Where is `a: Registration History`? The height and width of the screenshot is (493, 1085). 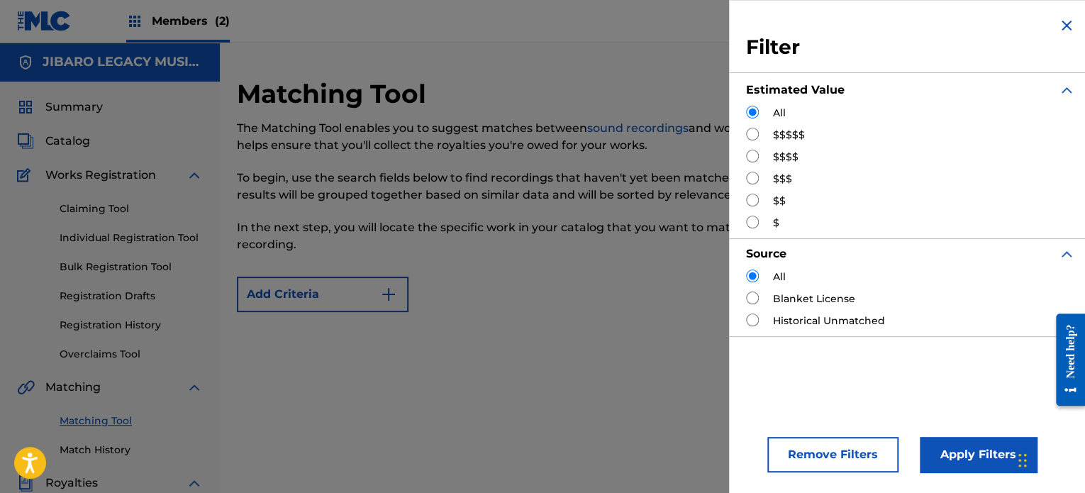
a: Registration History is located at coordinates (131, 325).